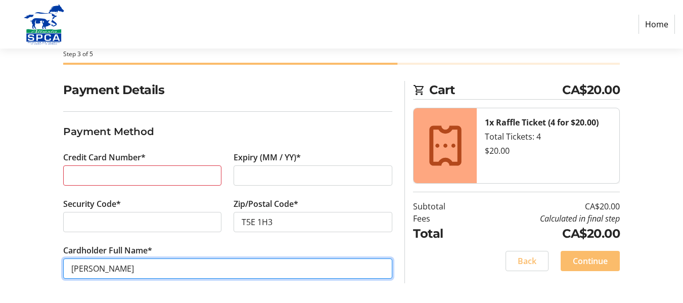  Describe the element at coordinates (313, 222) in the screenshot. I see `input: Zip/Postal Code` at that location.